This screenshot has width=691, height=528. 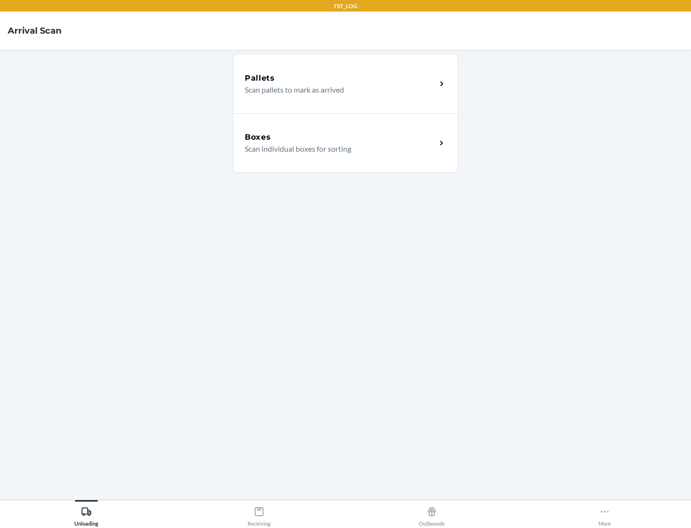 I want to click on button: Outbounds, so click(x=432, y=513).